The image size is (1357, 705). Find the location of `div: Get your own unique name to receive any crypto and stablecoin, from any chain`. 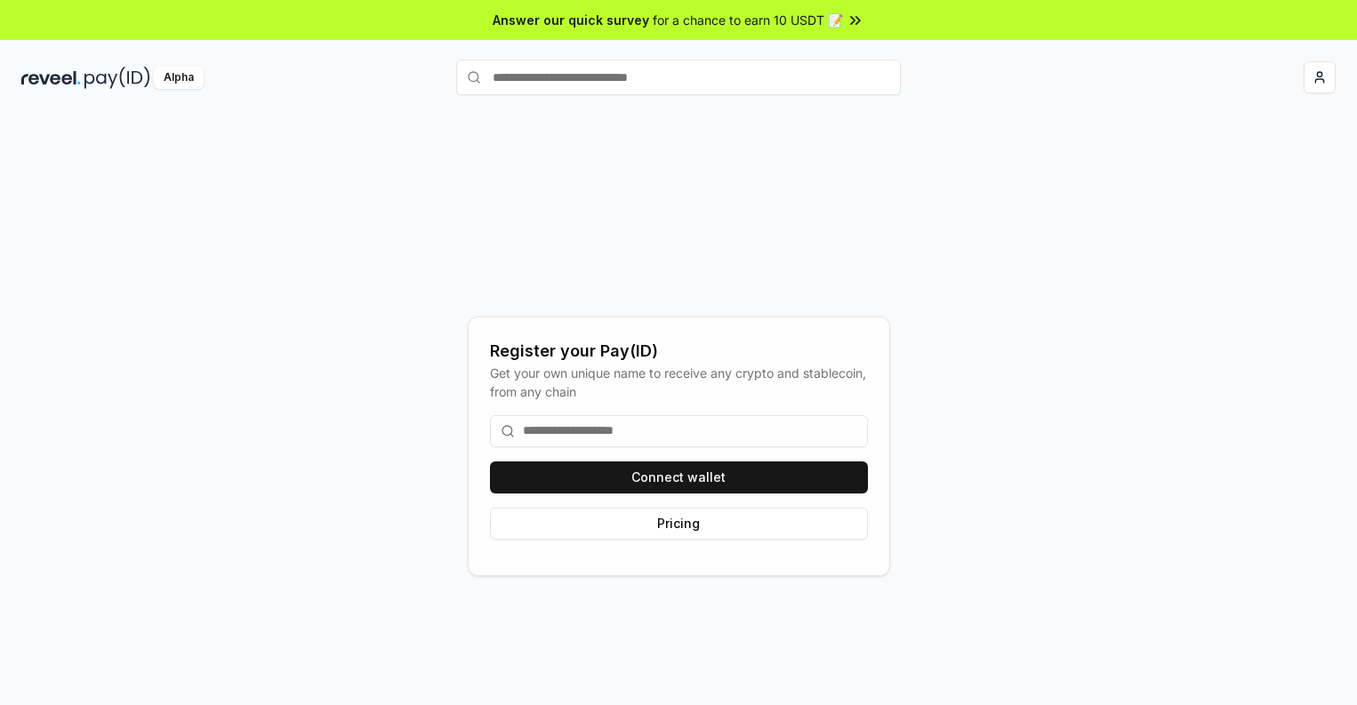

div: Get your own unique name to receive any crypto and stablecoin, from any chain is located at coordinates (679, 382).